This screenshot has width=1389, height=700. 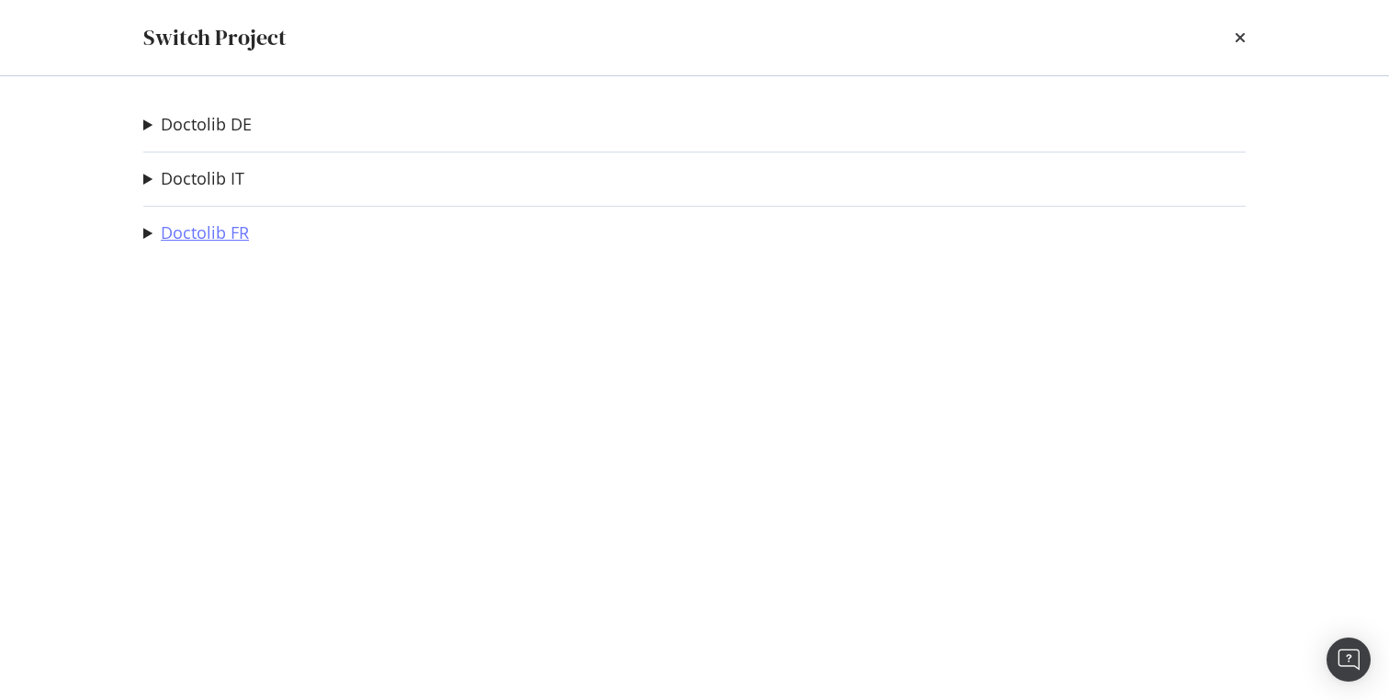 What do you see at coordinates (205, 232) in the screenshot?
I see `a: Doctolib FR` at bounding box center [205, 232].